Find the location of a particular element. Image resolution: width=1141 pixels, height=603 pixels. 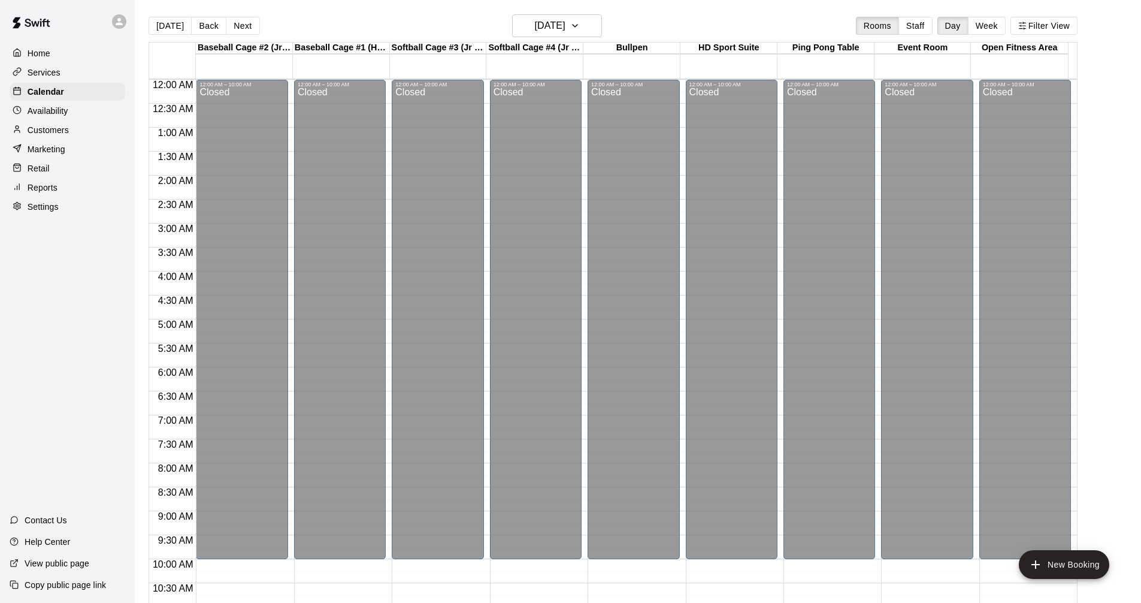

span: 12:30 AM is located at coordinates (173, 108).